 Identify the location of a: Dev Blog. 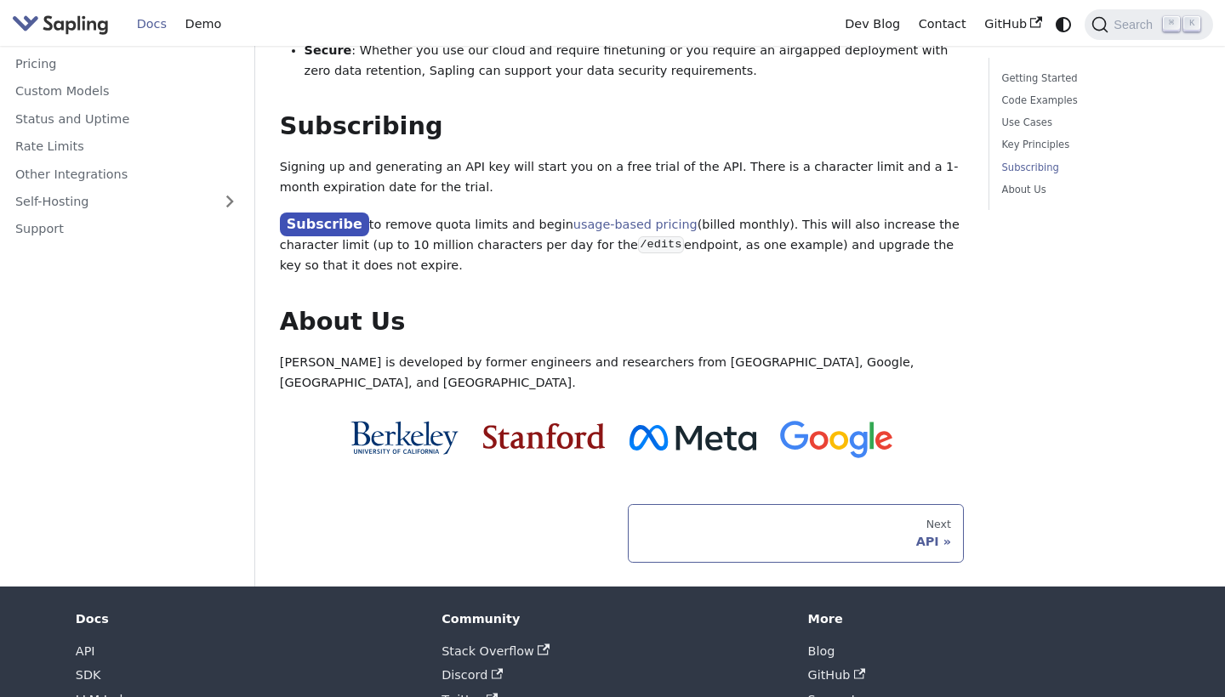
(872, 24).